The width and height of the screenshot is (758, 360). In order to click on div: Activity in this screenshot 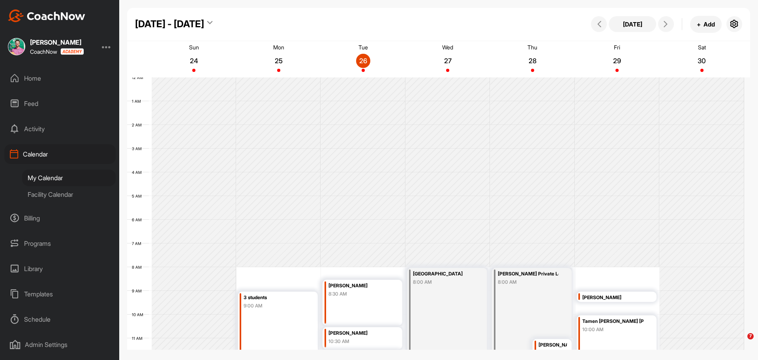, I will do `click(60, 129)`.